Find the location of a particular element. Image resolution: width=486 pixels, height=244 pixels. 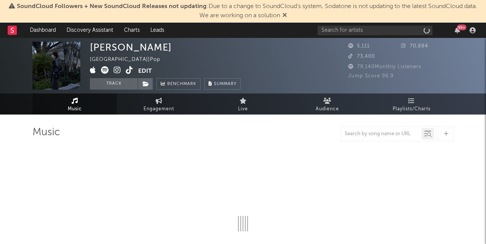

span: : Due to a change to SoundCloud's system, Sodatone is not updating to the latest SoundCloud data.... is located at coordinates (247, 11).